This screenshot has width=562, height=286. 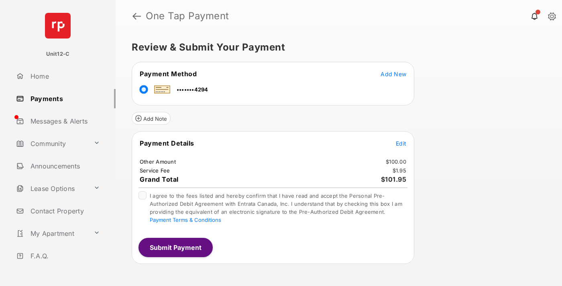 I want to click on td: Service Fee, so click(x=155, y=171).